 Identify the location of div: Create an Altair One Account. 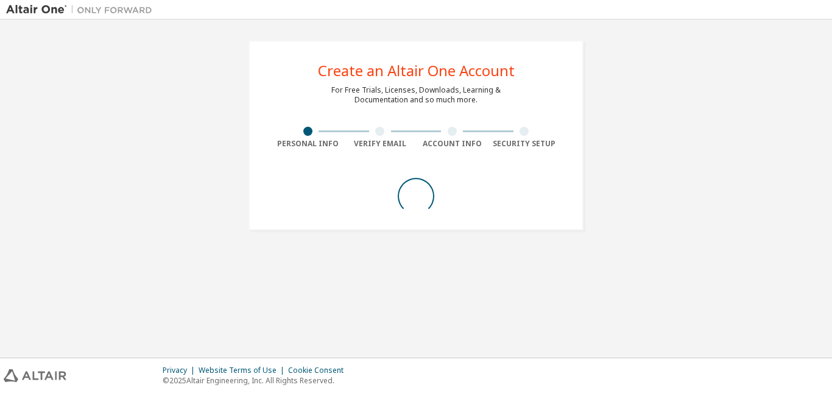
(416, 71).